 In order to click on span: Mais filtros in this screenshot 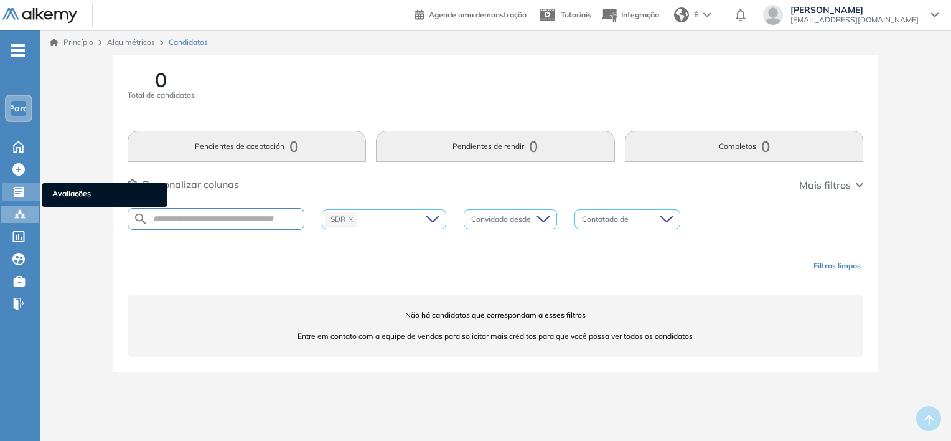, I will do `click(824, 185)`.